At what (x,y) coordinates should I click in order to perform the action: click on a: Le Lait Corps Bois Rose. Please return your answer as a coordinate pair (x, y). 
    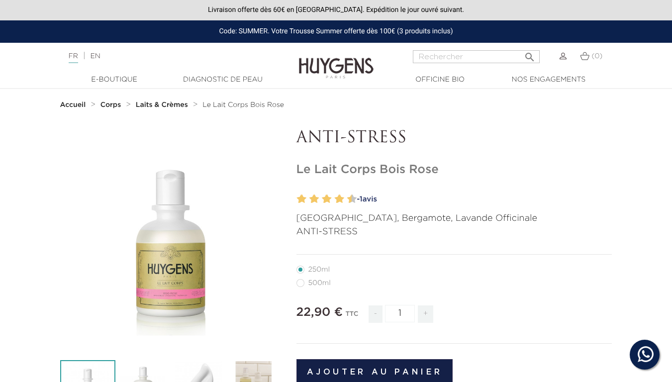
    Looking at the image, I should click on (243, 105).